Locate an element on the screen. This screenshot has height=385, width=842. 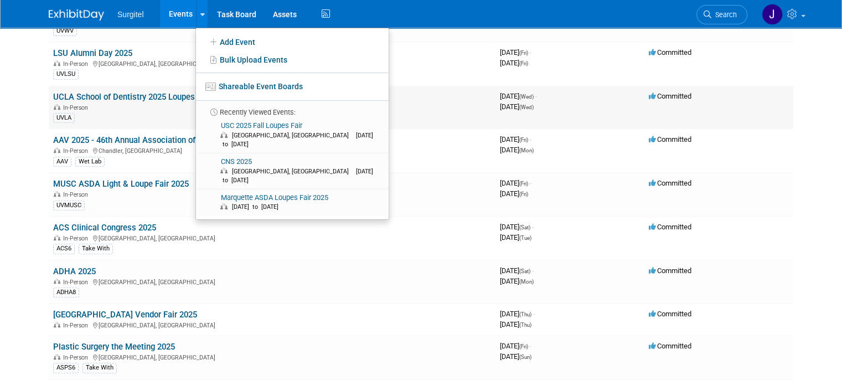
div: AAV is located at coordinates (62, 162).